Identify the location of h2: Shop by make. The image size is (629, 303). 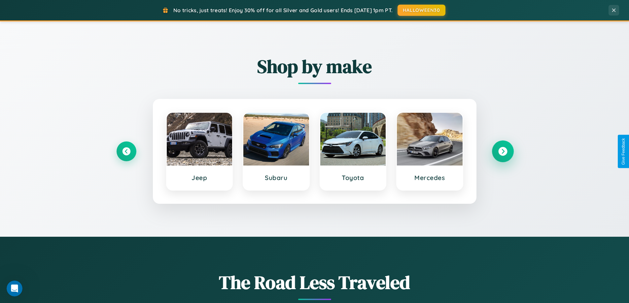
(315, 66).